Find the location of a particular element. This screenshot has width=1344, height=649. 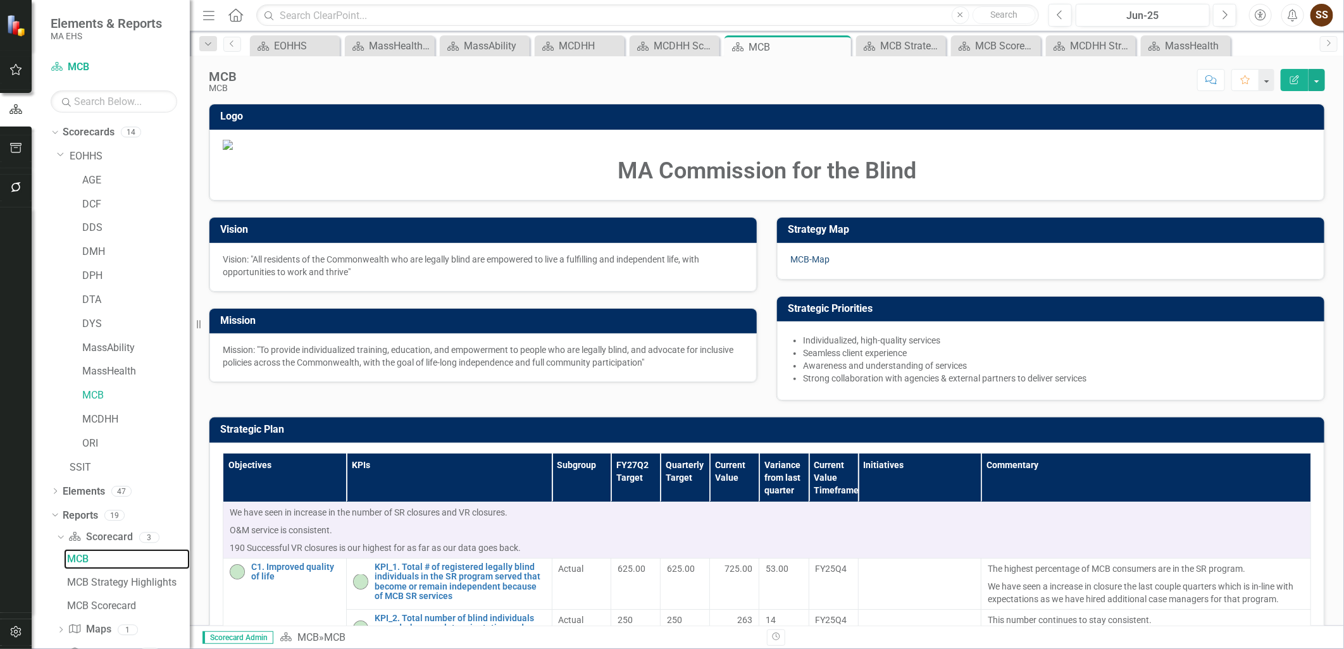

button: SS is located at coordinates (1322, 15).